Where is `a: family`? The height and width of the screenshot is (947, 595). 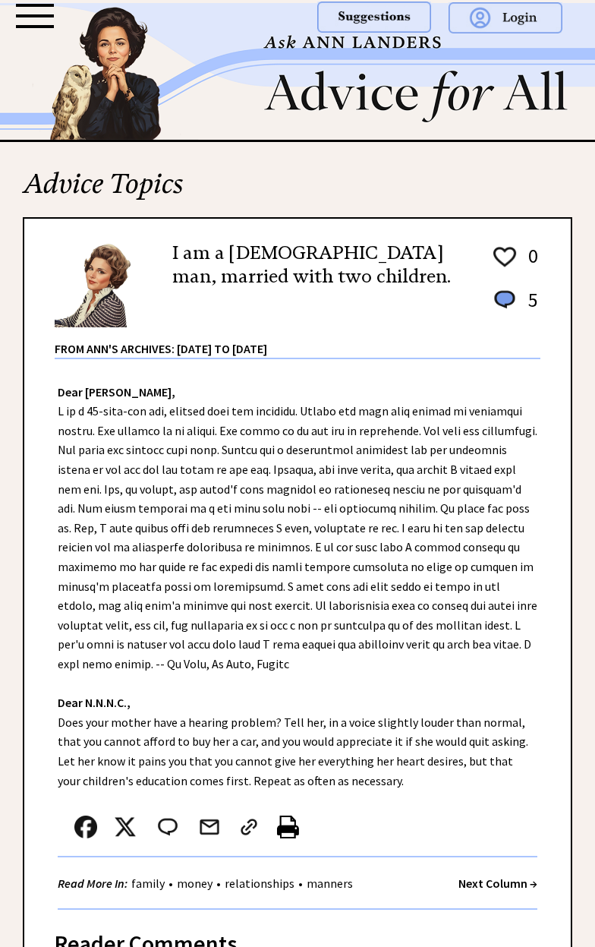 a: family is located at coordinates (148, 883).